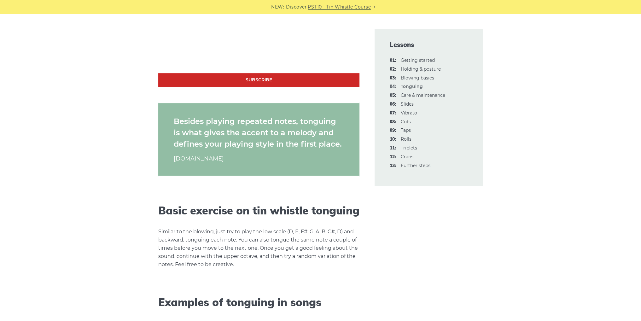 The height and width of the screenshot is (321, 641). What do you see at coordinates (416, 166) in the screenshot?
I see `a: 13:Further steps` at bounding box center [416, 166].